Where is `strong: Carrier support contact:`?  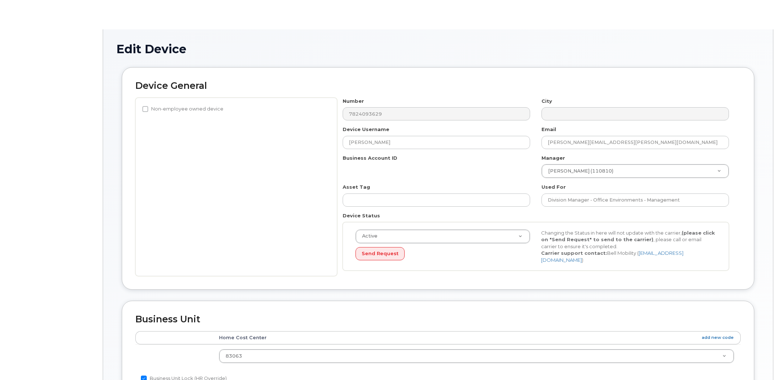 strong: Carrier support contact: is located at coordinates (574, 253).